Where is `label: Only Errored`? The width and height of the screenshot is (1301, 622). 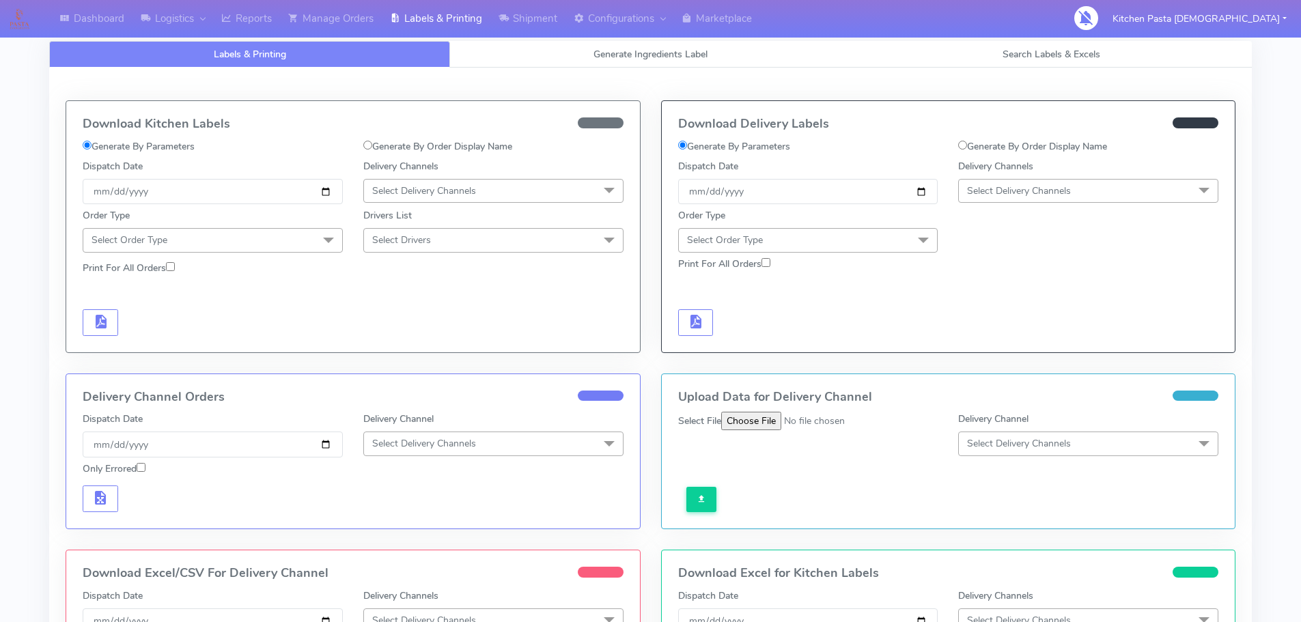 label: Only Errored is located at coordinates (114, 469).